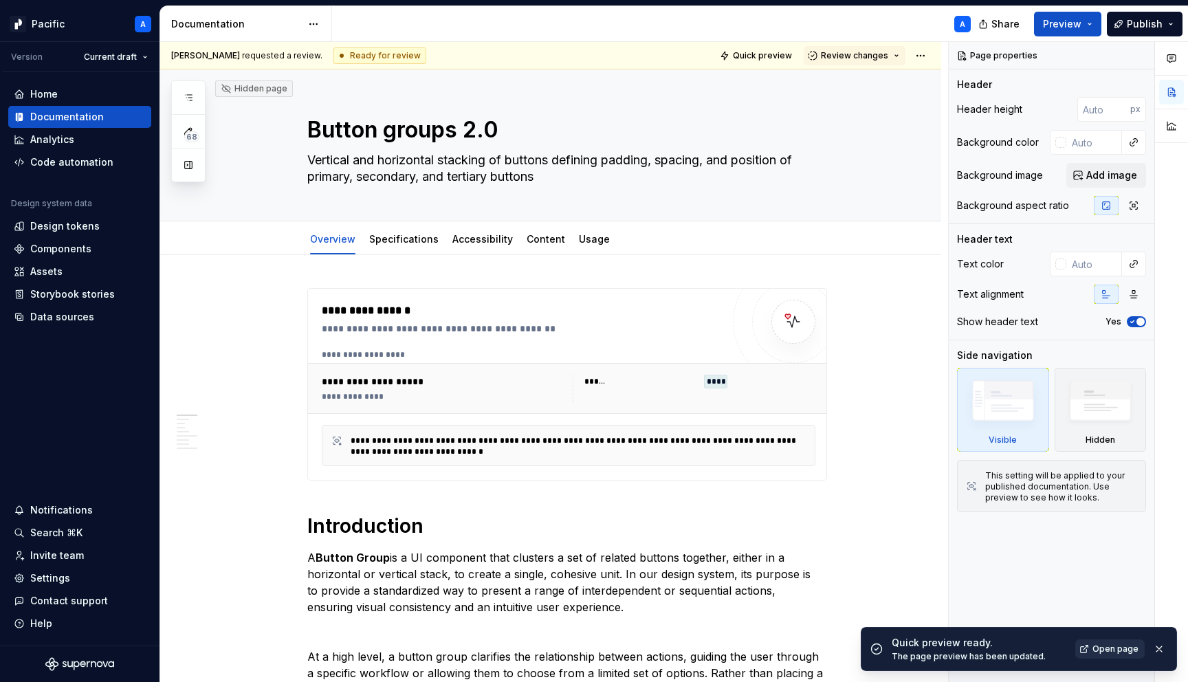  Describe the element at coordinates (594, 239) in the screenshot. I see `div: Usage` at that location.